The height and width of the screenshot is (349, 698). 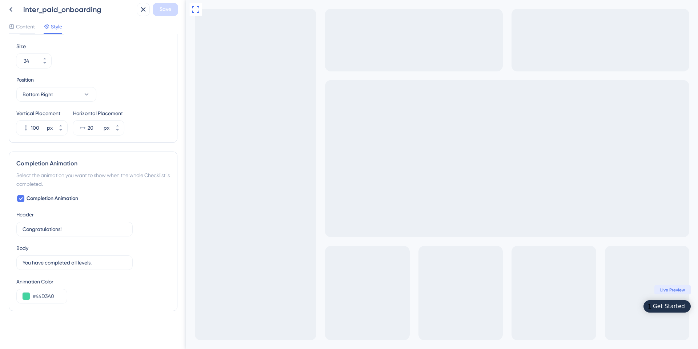 What do you see at coordinates (483, 306) in the screenshot?
I see `div: Get Started` at bounding box center [483, 306].